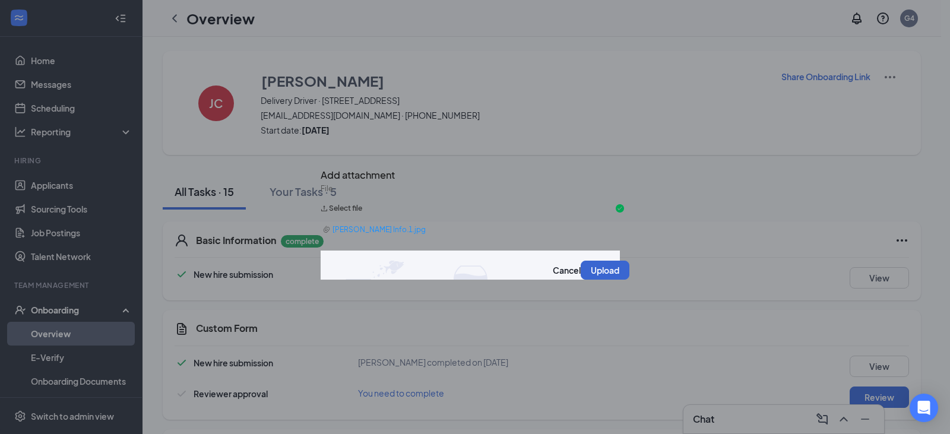 The height and width of the screenshot is (434, 950). I want to click on span: upload Select file, so click(341, 208).